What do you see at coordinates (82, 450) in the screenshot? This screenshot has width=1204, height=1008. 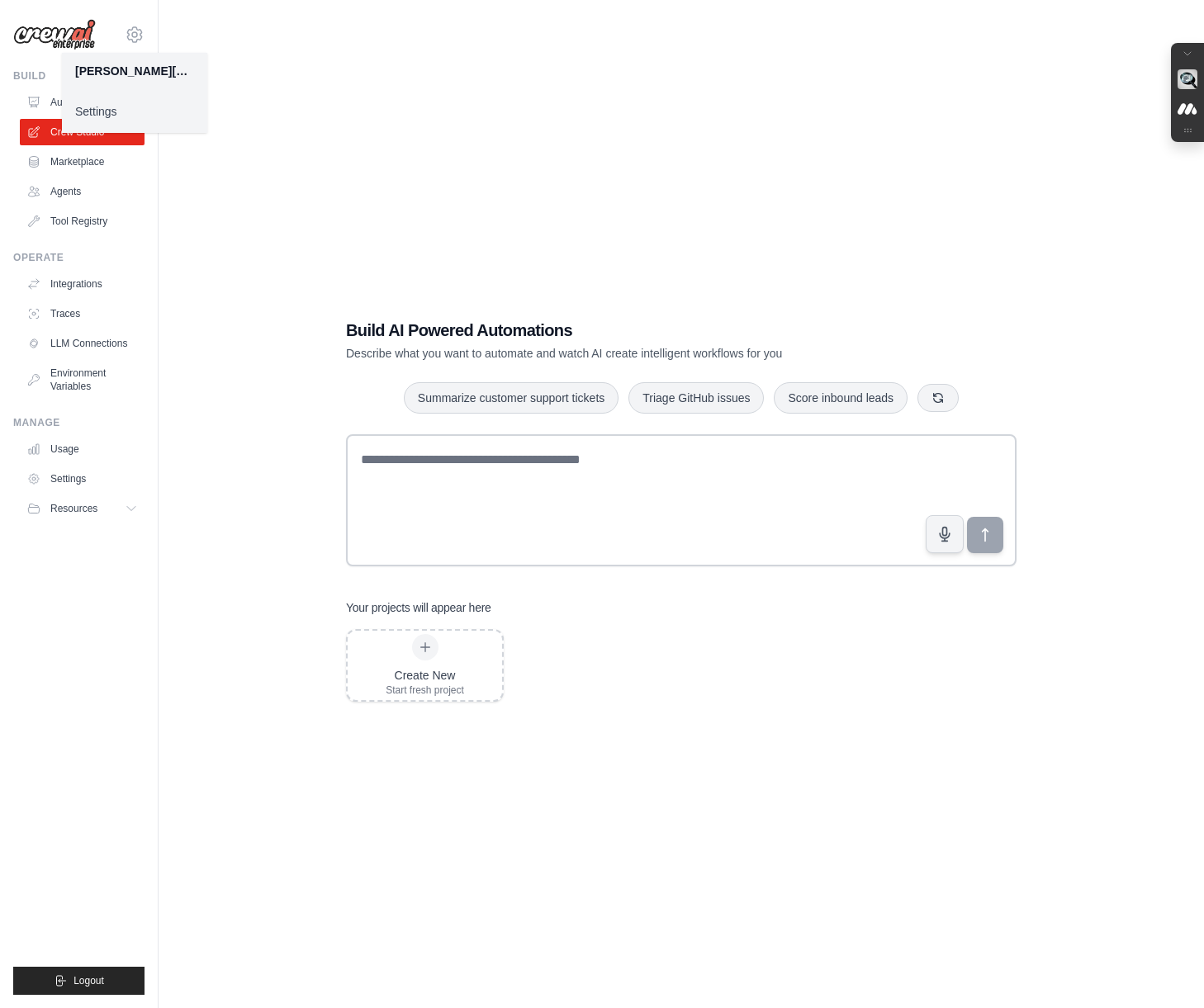 I see `a: Usage` at bounding box center [82, 450].